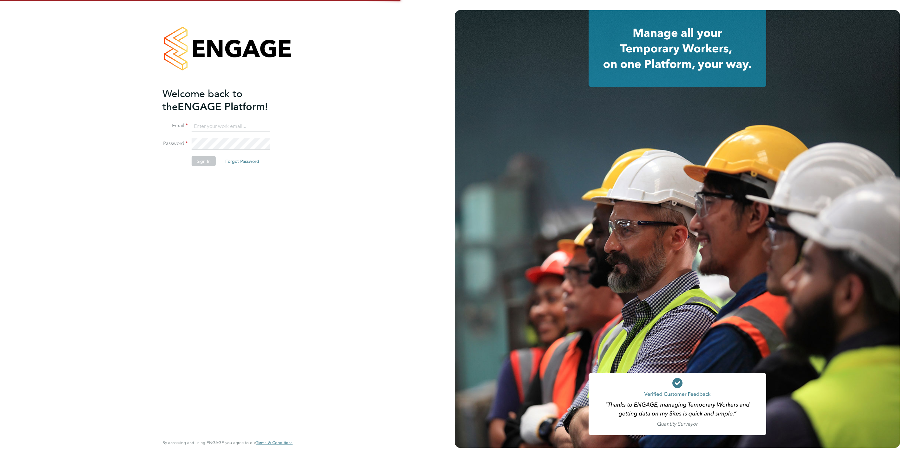 This screenshot has height=458, width=910. Describe the element at coordinates (175, 126) in the screenshot. I see `label: Email` at that location.